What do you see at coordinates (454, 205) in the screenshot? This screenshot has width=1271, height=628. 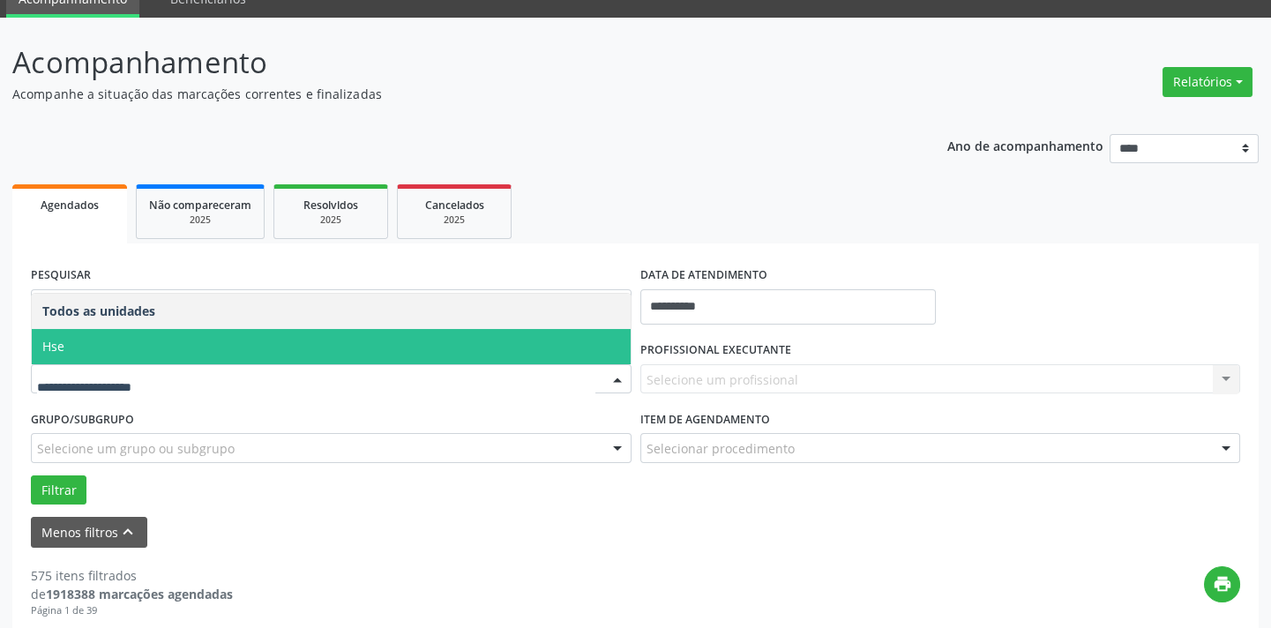 I see `span: Cancelados` at bounding box center [454, 205].